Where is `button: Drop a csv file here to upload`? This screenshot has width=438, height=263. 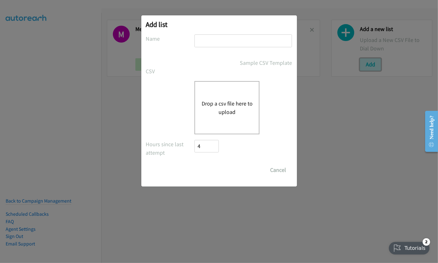
button: Drop a csv file here to upload is located at coordinates (227, 108).